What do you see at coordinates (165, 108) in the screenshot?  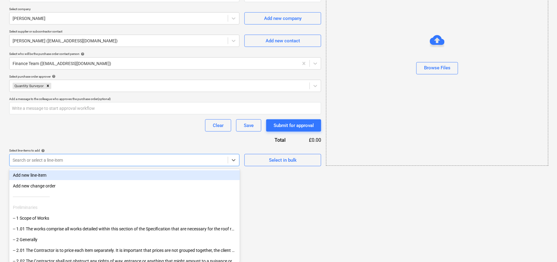 I see `input: Write a message to start approval workflow` at bounding box center [165, 108].